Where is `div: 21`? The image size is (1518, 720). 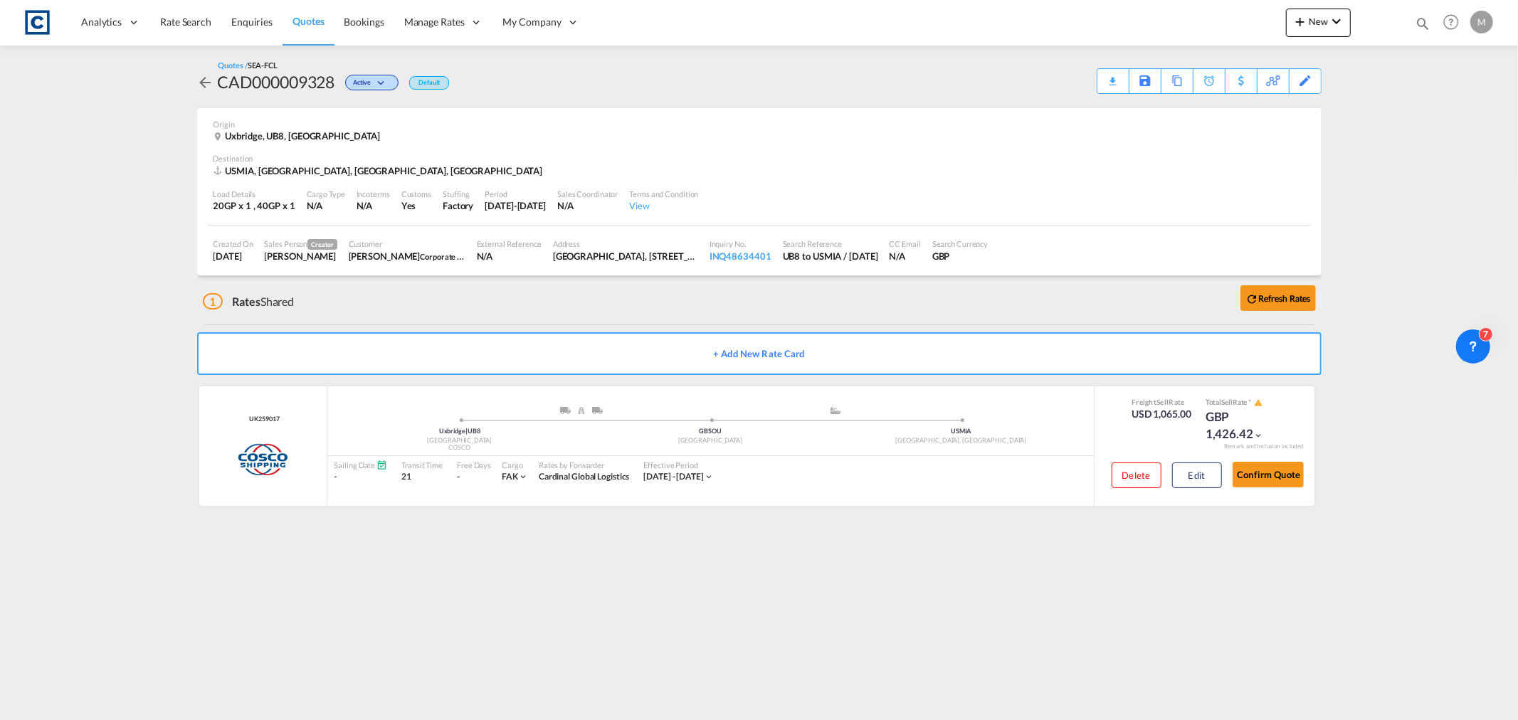 div: 21 is located at coordinates (422, 477).